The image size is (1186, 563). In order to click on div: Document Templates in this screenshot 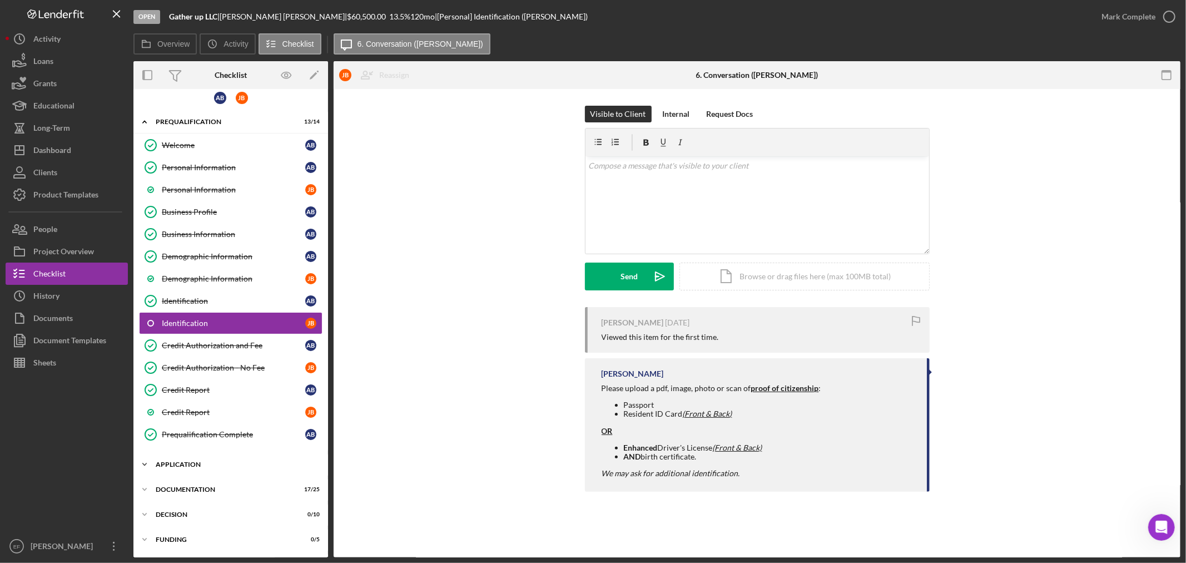, I will do `click(69, 341)`.